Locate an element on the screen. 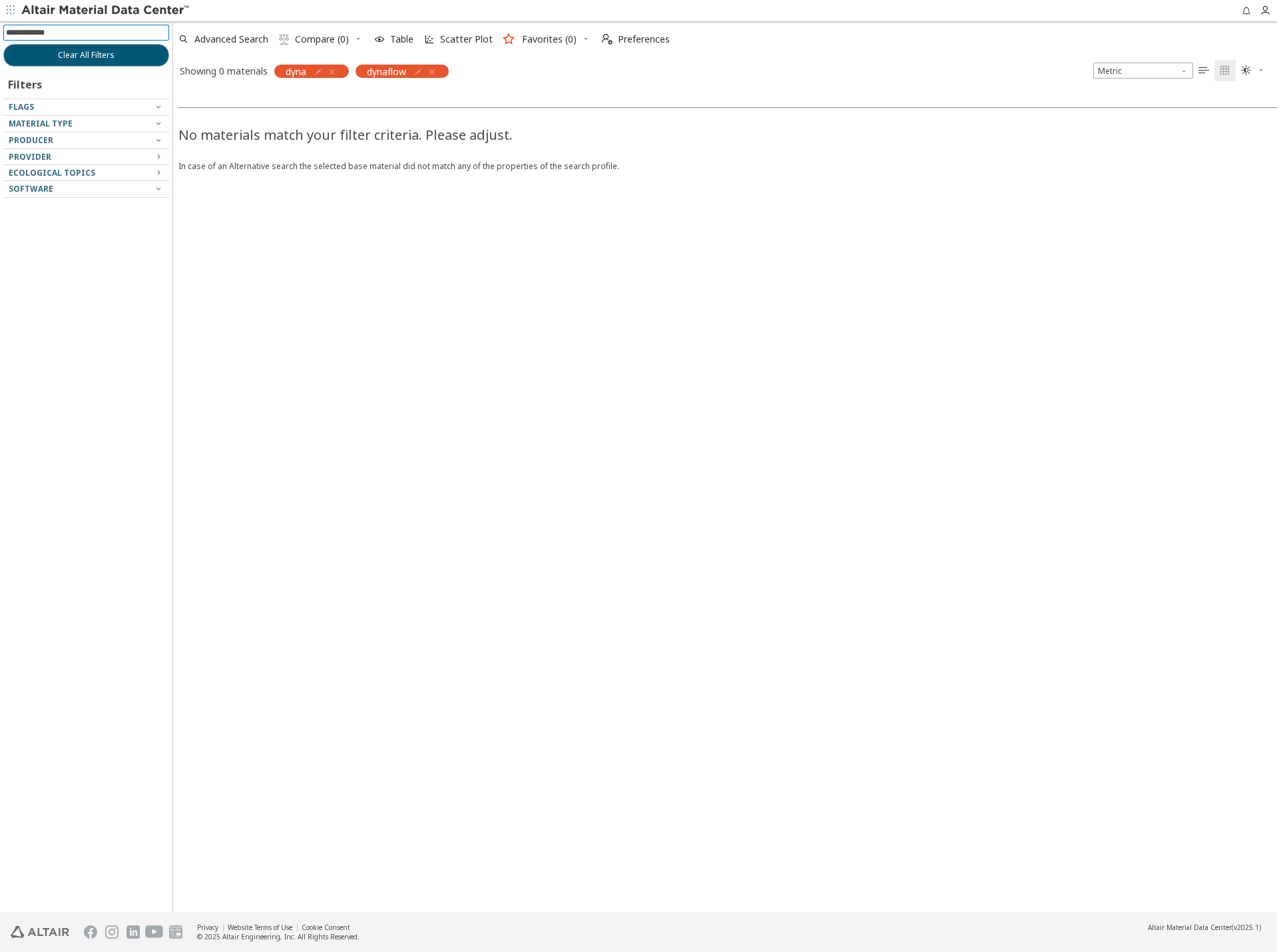 The width and height of the screenshot is (1277, 952). span: Favorites (0) is located at coordinates (549, 39).